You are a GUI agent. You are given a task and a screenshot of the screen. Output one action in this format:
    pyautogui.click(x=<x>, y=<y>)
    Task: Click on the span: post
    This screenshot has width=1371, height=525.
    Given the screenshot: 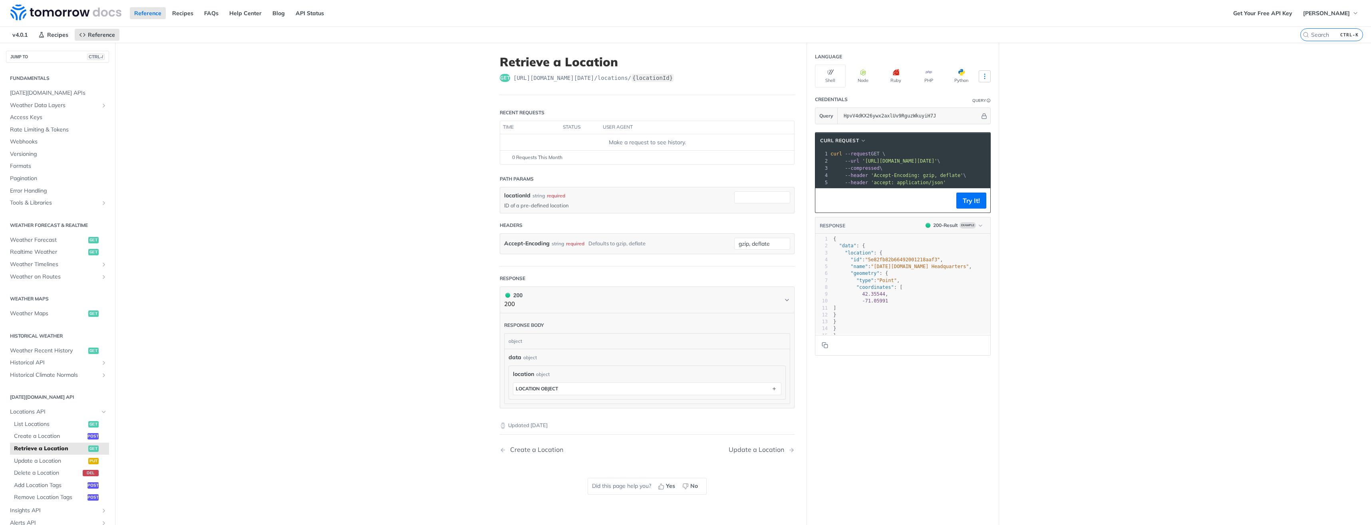 What is the action you would take?
    pyautogui.click(x=93, y=485)
    